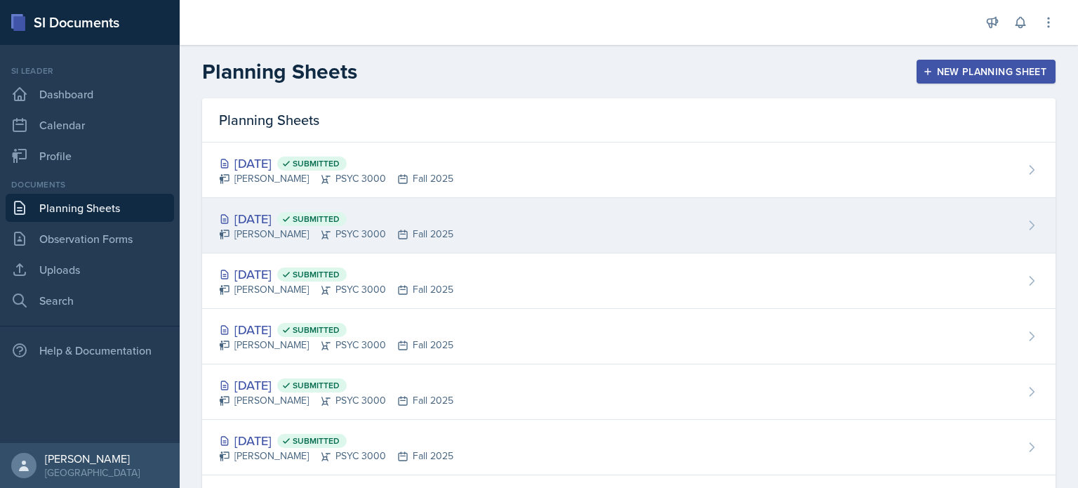 The height and width of the screenshot is (488, 1078). What do you see at coordinates (90, 300) in the screenshot?
I see `a: Search` at bounding box center [90, 300].